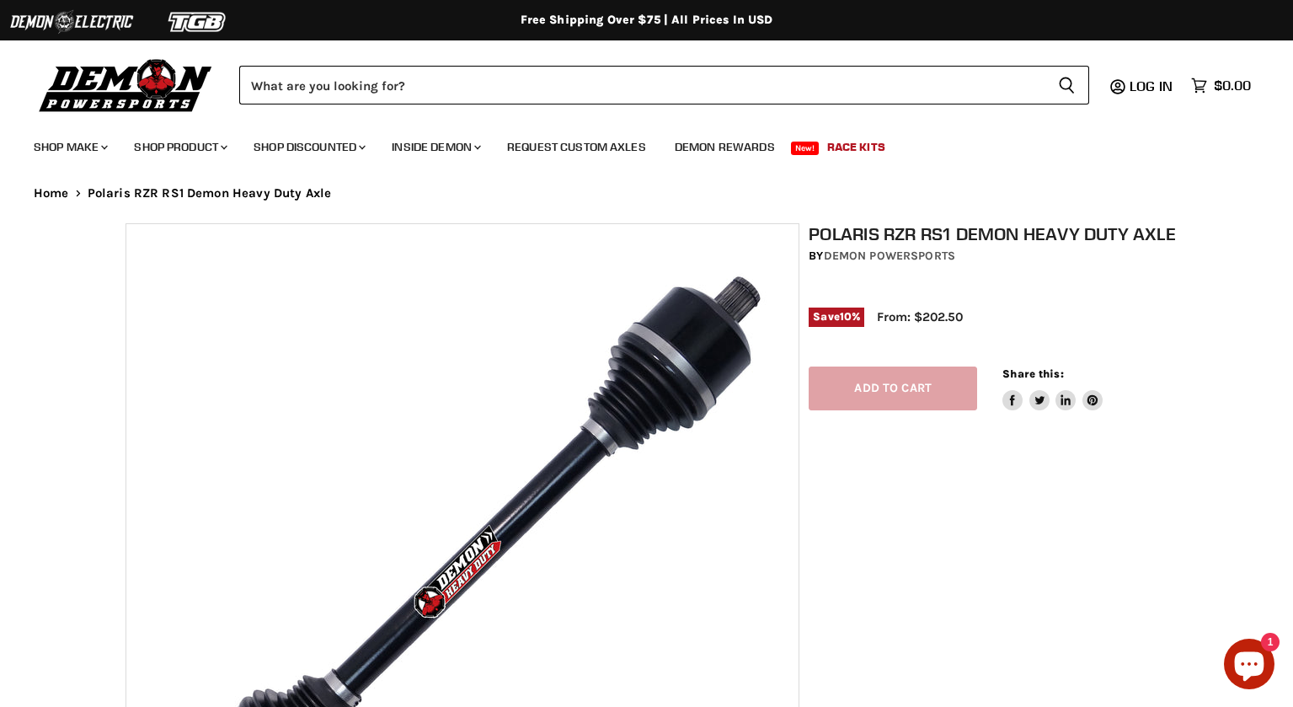  Describe the element at coordinates (1220, 85) in the screenshot. I see `a: $0.00` at that location.